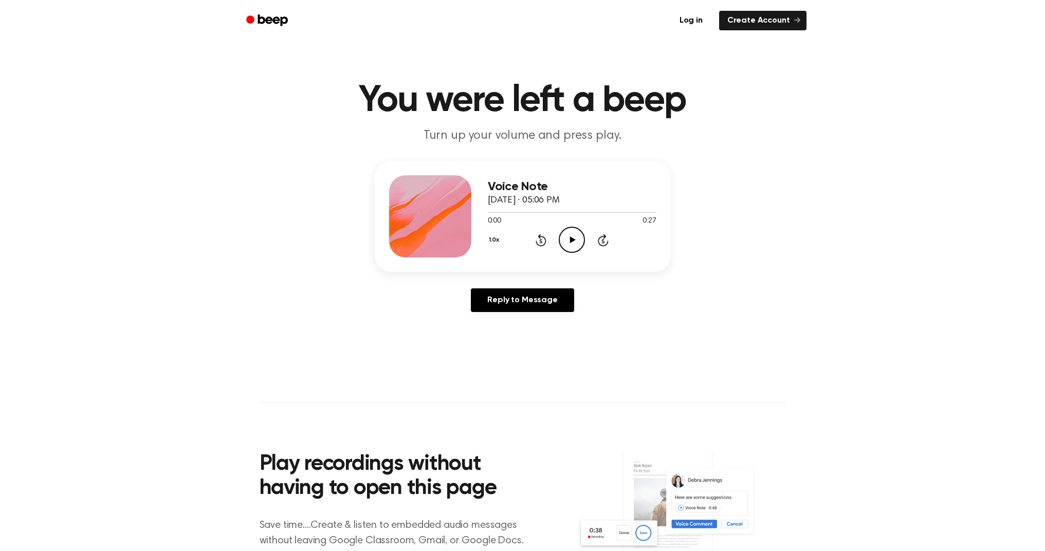 This screenshot has width=1045, height=551. What do you see at coordinates (523, 136) in the screenshot?
I see `p: Turn up your volume and press play.` at bounding box center [523, 136].